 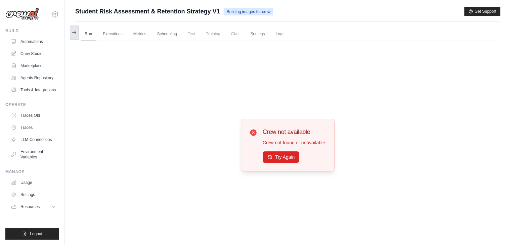 What do you see at coordinates (295, 143) in the screenshot?
I see `p: Crew not found or unavailable.` at bounding box center [295, 143].